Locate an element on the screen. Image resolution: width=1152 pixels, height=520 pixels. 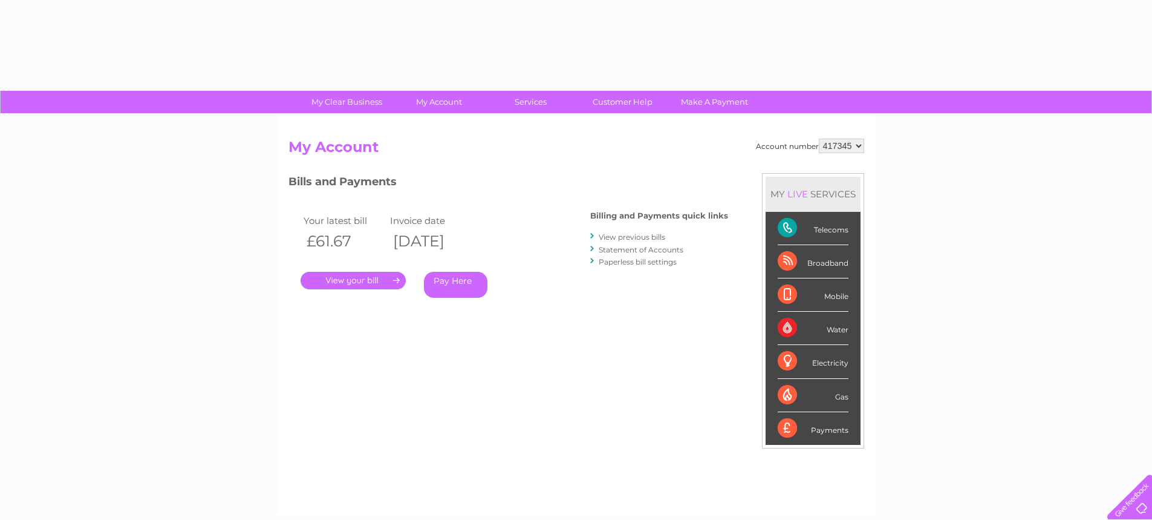
a: Services is located at coordinates (531, 102).